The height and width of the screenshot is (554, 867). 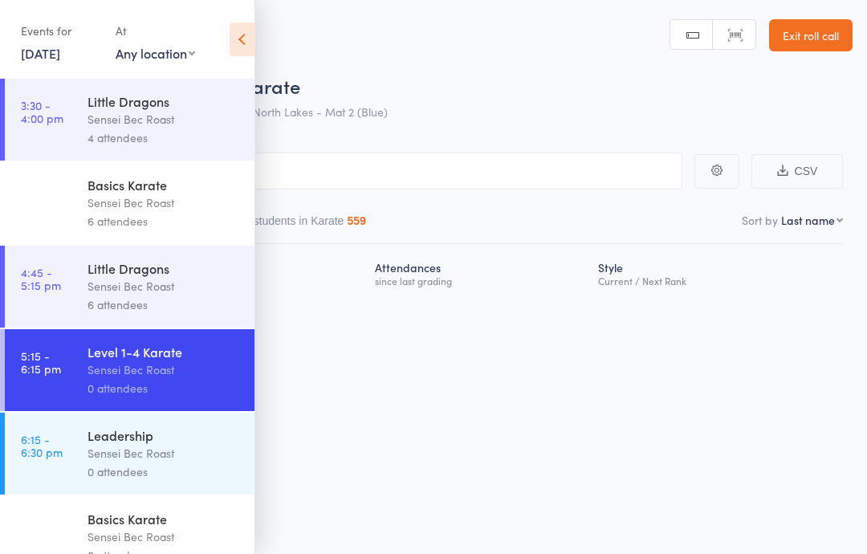 I want to click on div: Any location, so click(x=155, y=53).